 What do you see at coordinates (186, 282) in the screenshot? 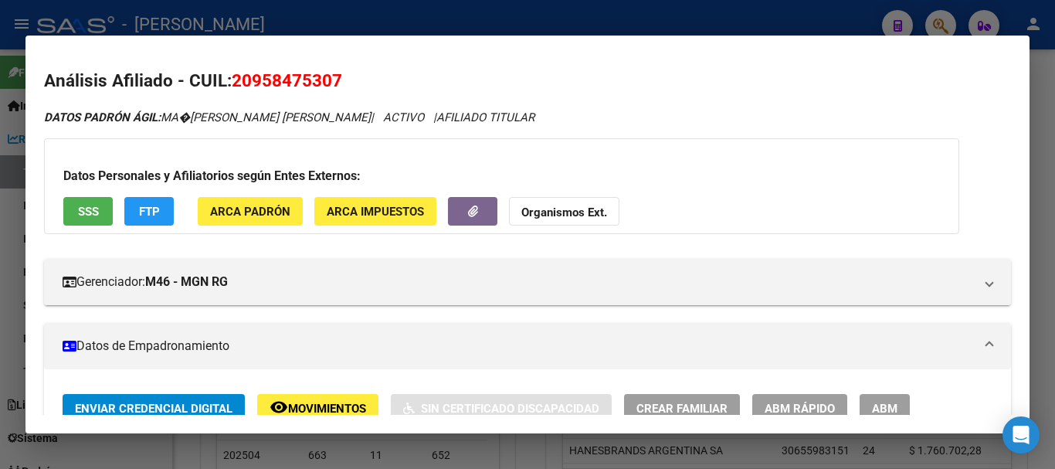
I see `strong: M46 - MGN RG` at bounding box center [186, 282].